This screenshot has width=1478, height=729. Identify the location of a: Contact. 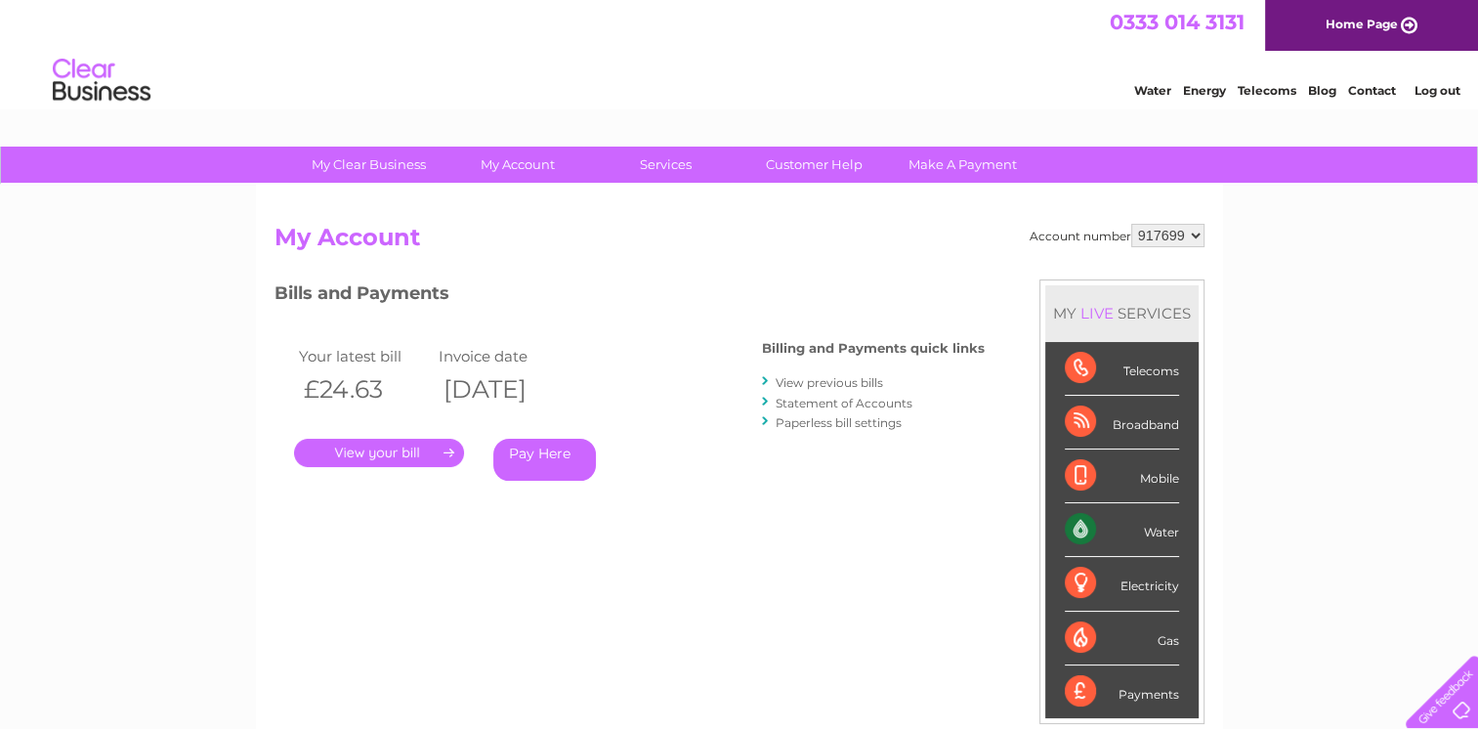
(1371, 90).